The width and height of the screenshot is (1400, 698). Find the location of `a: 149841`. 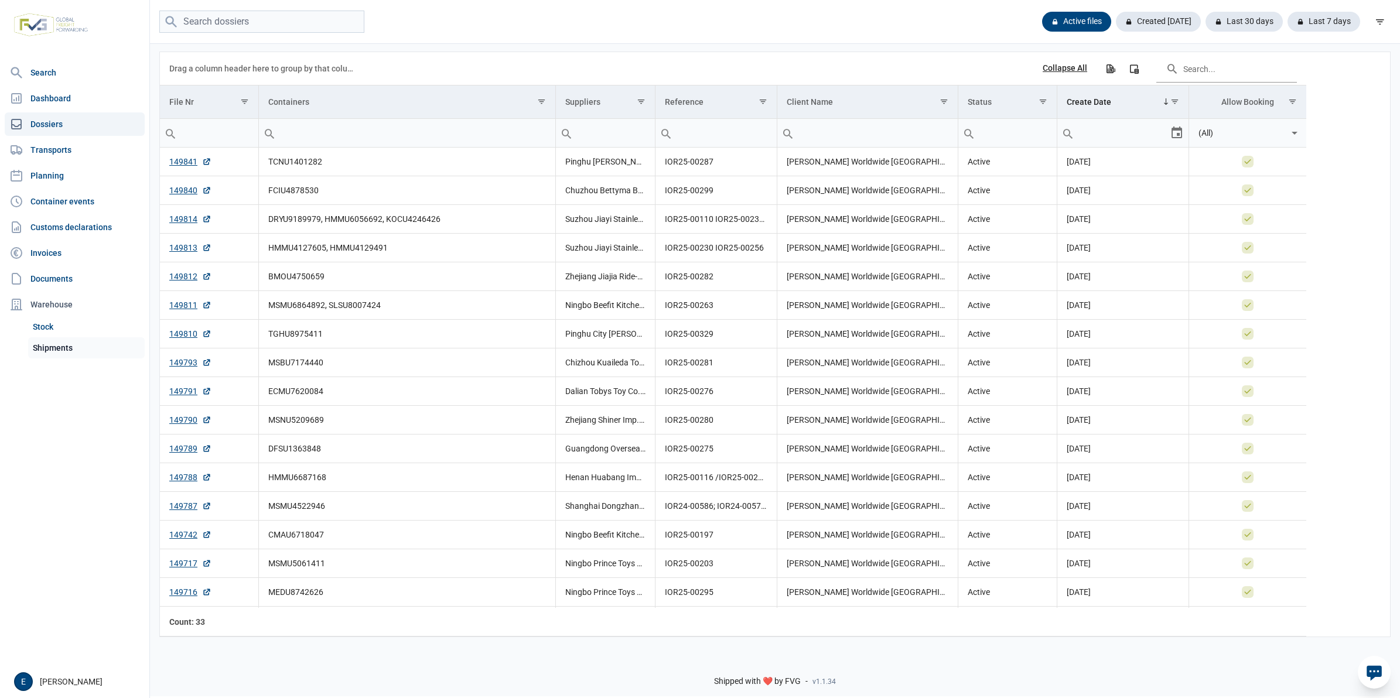

a: 149841 is located at coordinates (190, 162).